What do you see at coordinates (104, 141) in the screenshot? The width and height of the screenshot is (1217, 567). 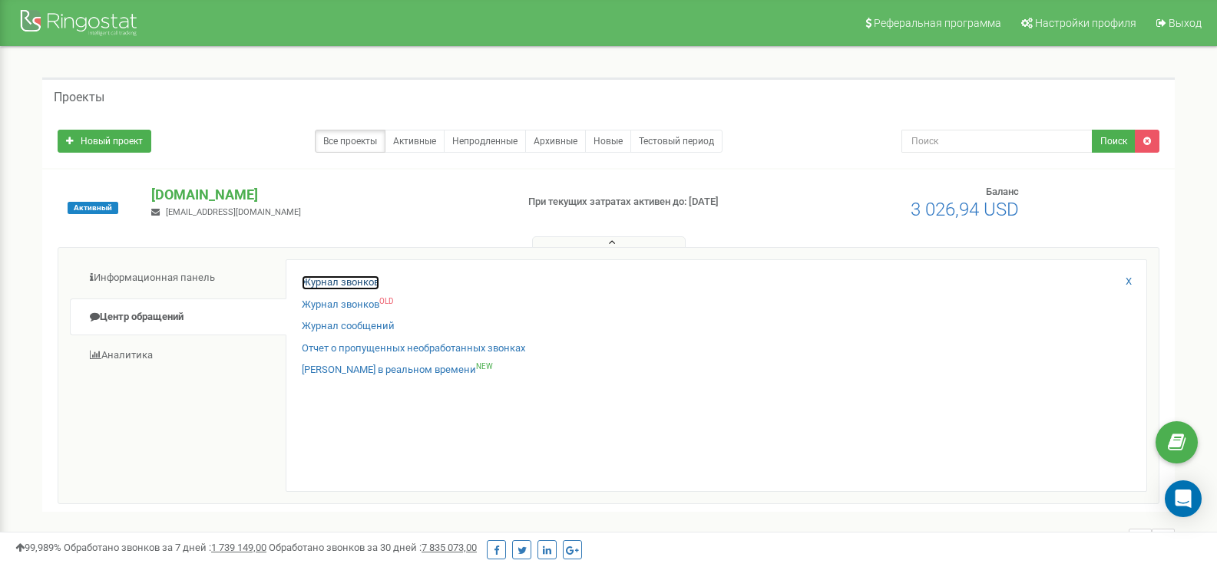 I see `a: Новый проект` at bounding box center [104, 141].